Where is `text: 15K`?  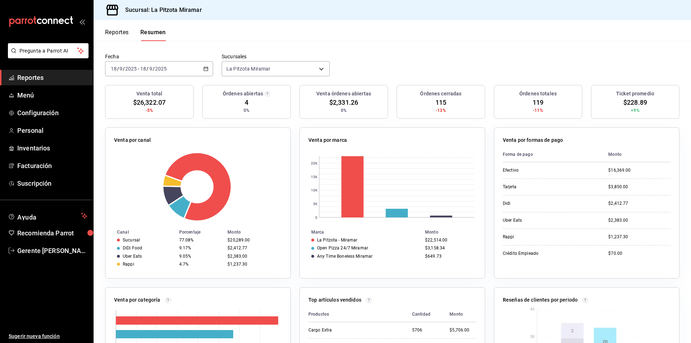 text: 15K is located at coordinates (314, 177).